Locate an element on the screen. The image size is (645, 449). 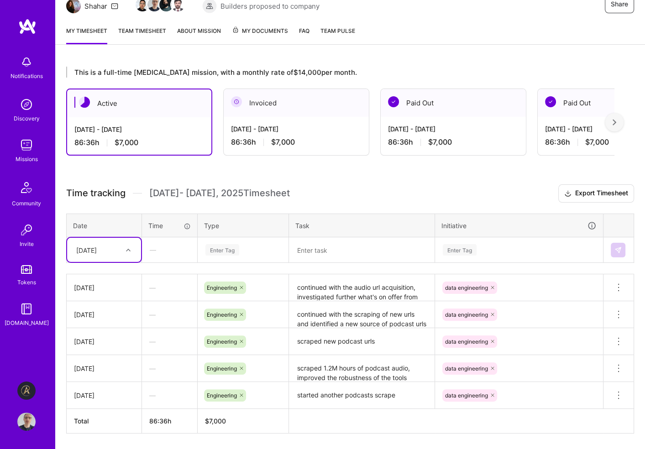
div: Community is located at coordinates (26, 203).